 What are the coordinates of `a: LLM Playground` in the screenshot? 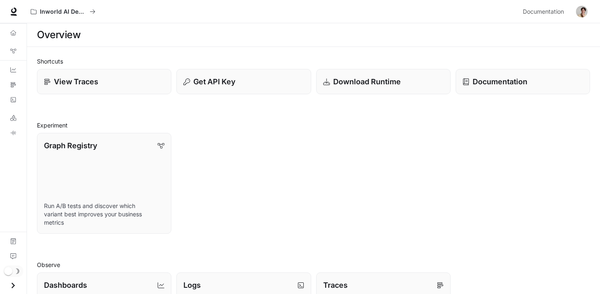 It's located at (13, 118).